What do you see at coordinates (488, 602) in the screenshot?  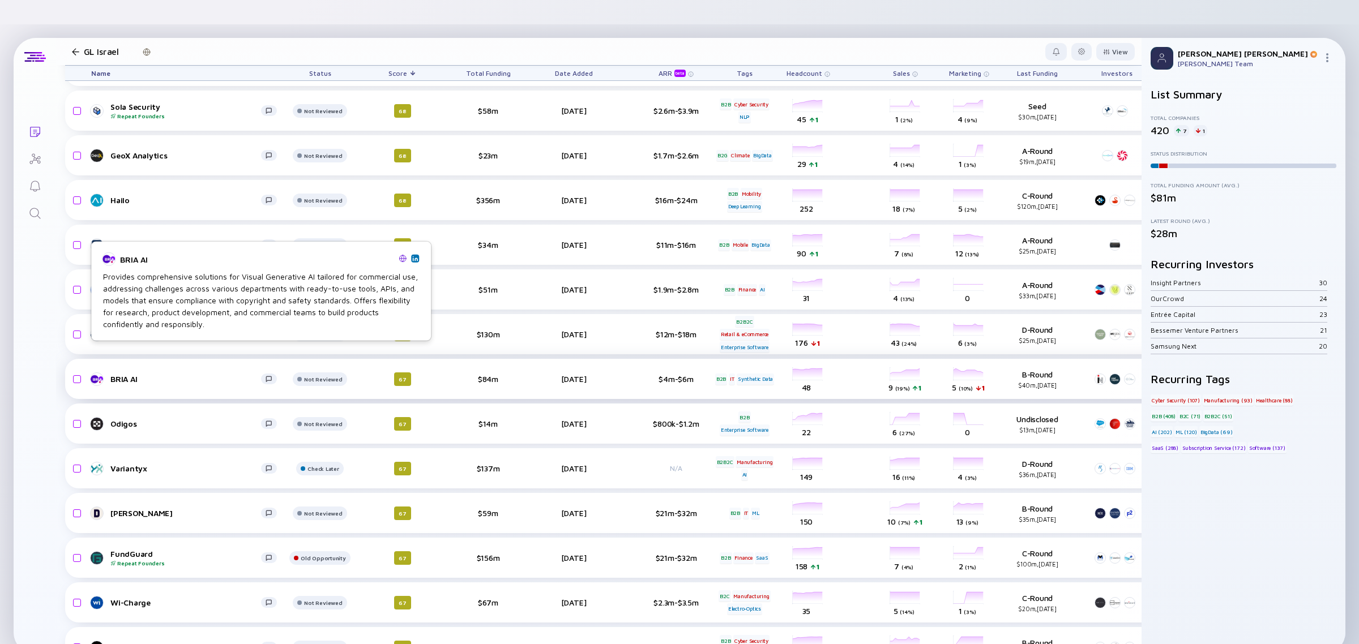 I see `div: $67m` at bounding box center [488, 602].